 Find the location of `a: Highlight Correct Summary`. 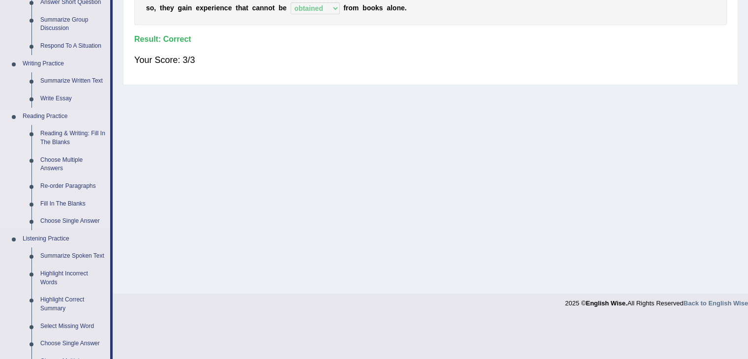

a: Highlight Correct Summary is located at coordinates (73, 304).